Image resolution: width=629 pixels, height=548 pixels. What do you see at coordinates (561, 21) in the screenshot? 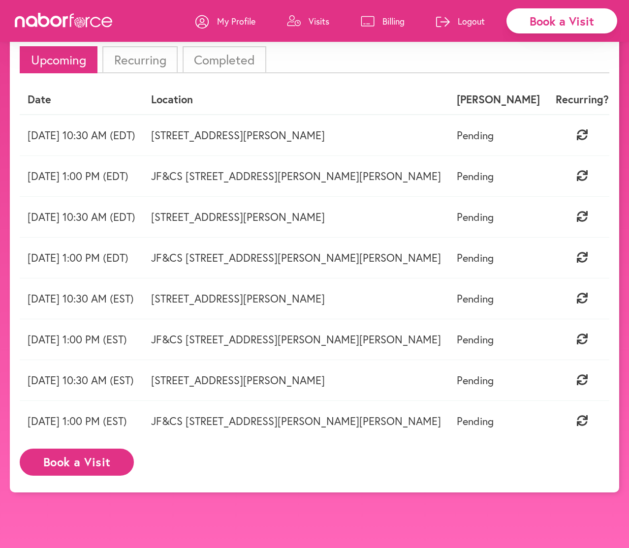
I see `div: Book a Visit` at bounding box center [561, 21].